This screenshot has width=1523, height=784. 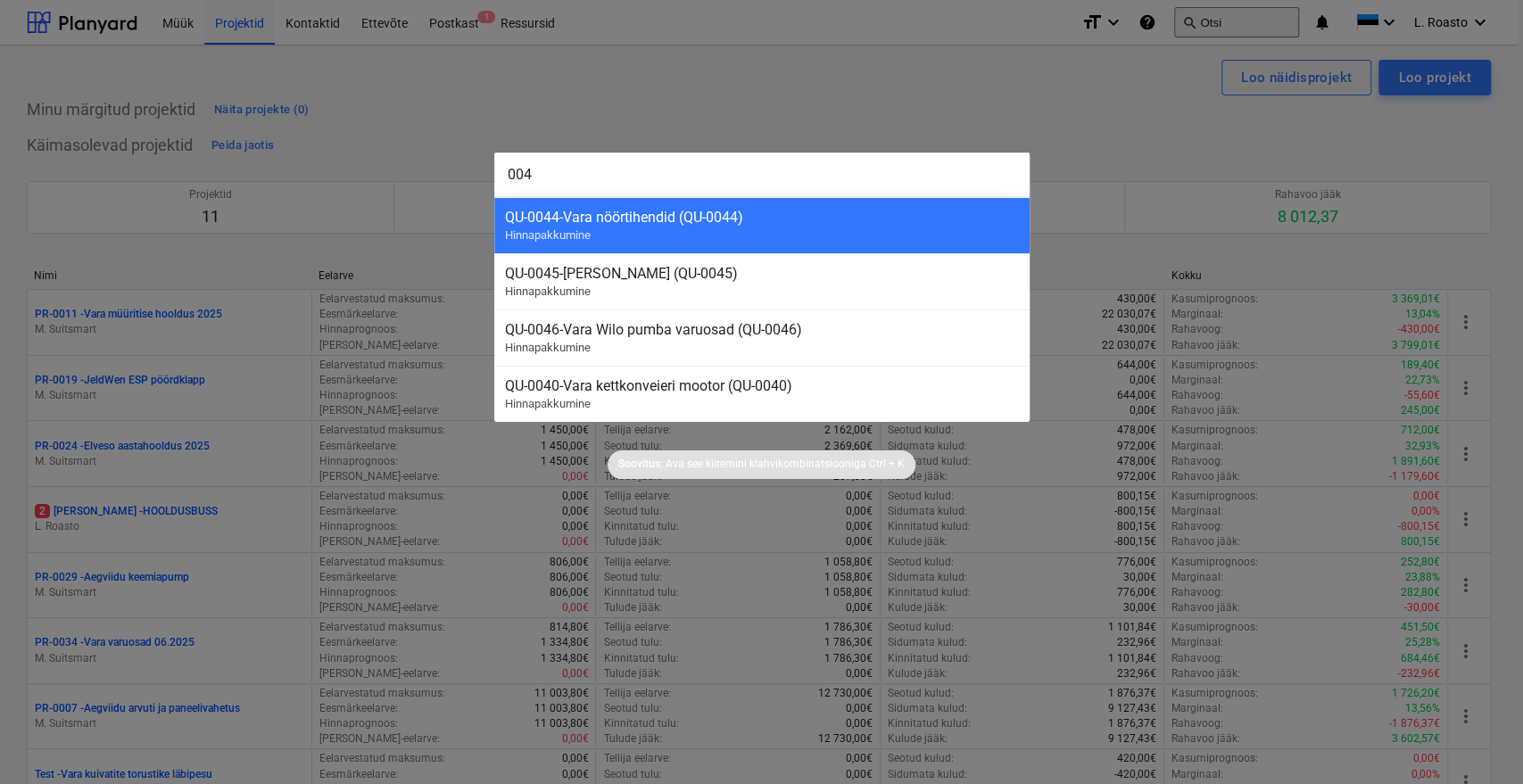 I want to click on div: QU-0040 - Vara kettkonveieri mootor (QU-0040), so click(x=762, y=385).